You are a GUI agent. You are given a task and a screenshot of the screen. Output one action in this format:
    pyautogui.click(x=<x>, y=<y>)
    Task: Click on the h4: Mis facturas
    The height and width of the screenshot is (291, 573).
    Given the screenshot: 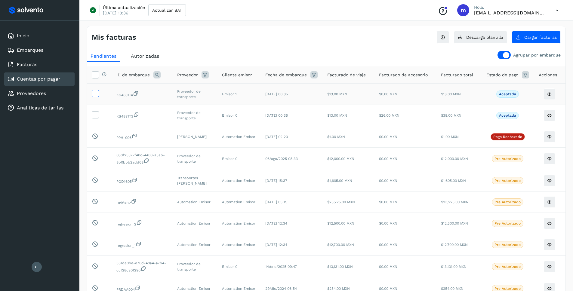 What is the action you would take?
    pyautogui.click(x=114, y=37)
    